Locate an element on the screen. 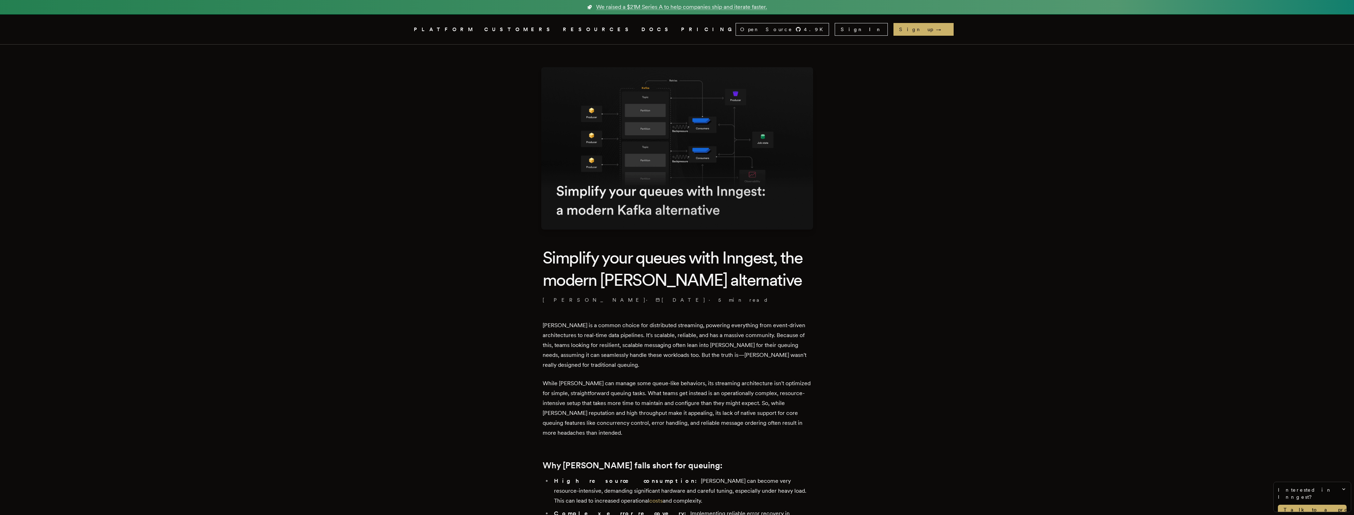  a: Talk to a product expert is located at coordinates (1312, 510).